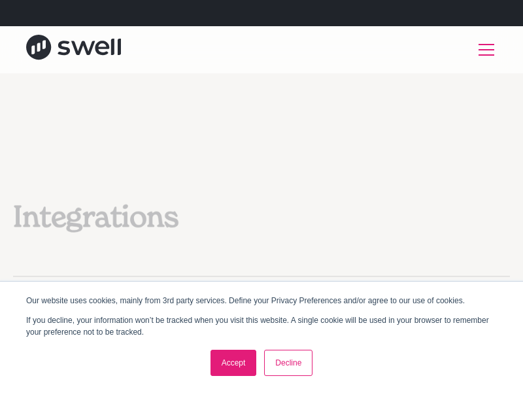 The width and height of the screenshot is (523, 393). Describe the element at coordinates (484, 50) in the screenshot. I see `div: menu` at that location.